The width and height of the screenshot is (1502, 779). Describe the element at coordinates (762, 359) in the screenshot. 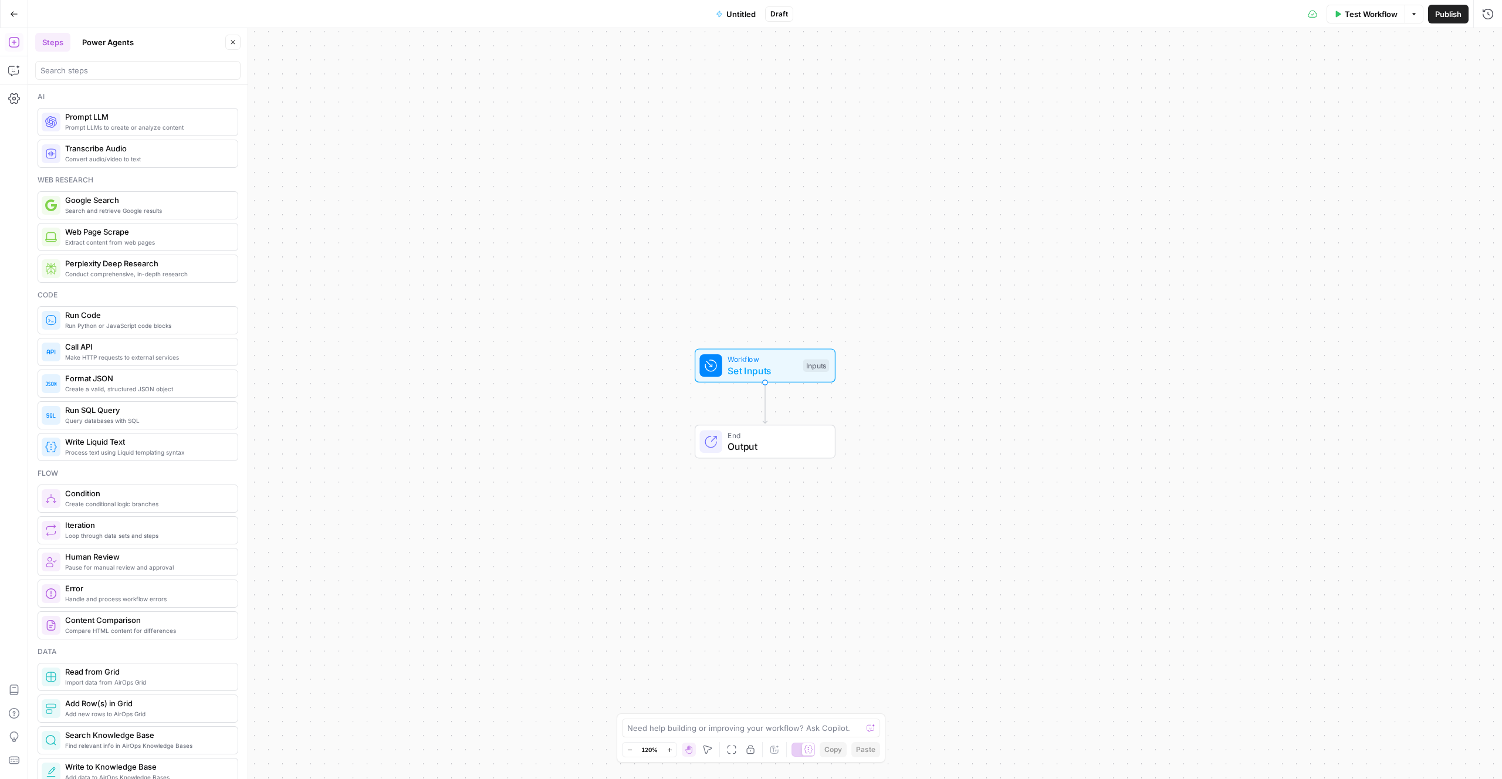

I see `span: Workflow` at that location.